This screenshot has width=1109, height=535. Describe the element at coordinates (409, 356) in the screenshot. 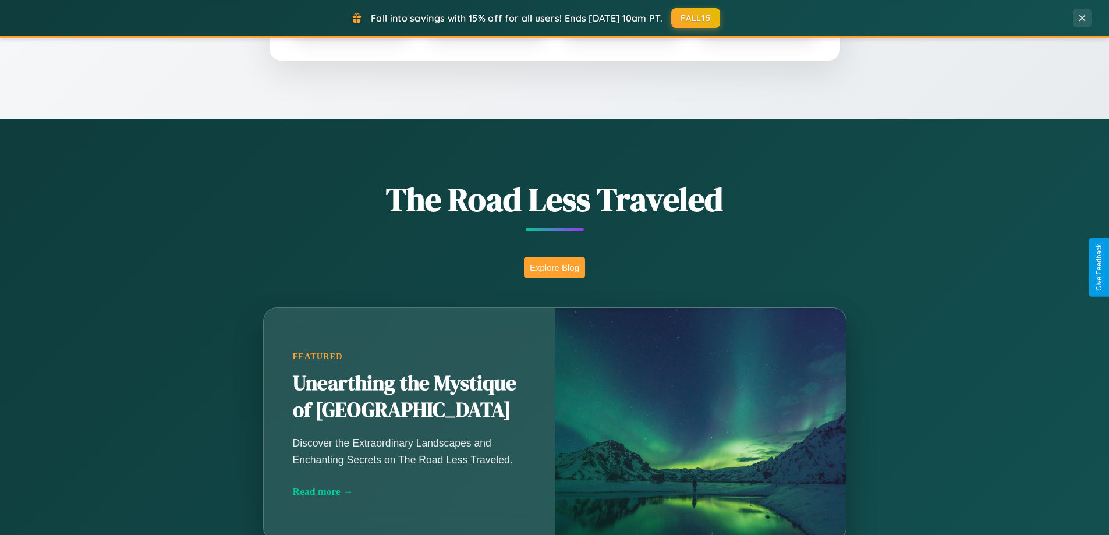

I see `div: Featured` at that location.